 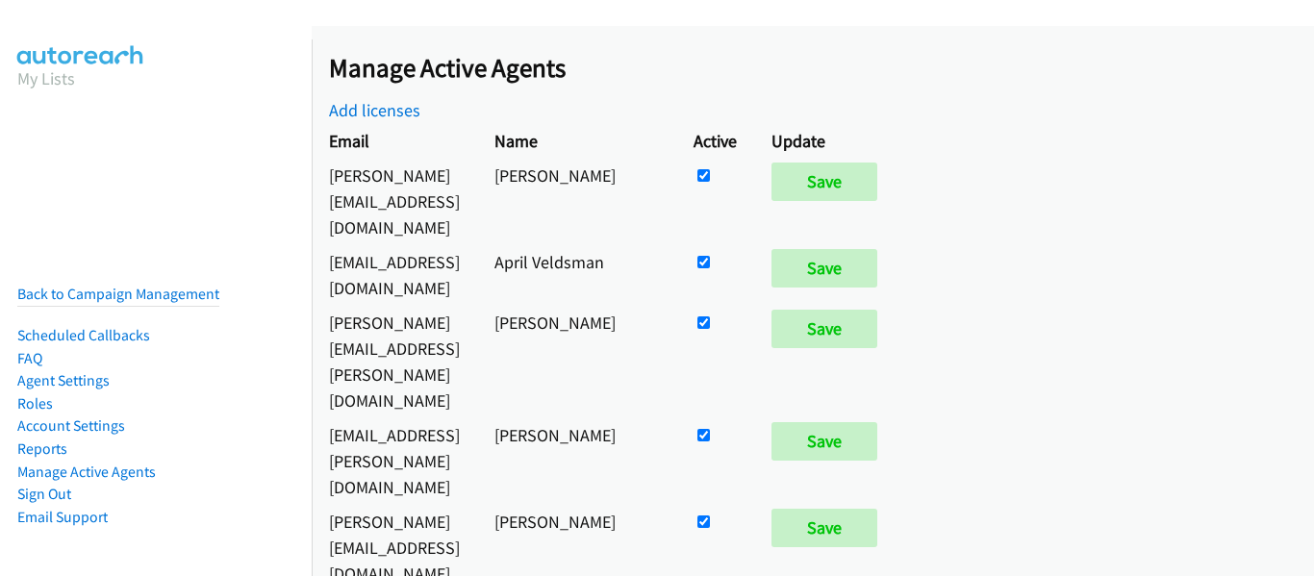 What do you see at coordinates (35, 403) in the screenshot?
I see `a: Roles` at bounding box center [35, 403].